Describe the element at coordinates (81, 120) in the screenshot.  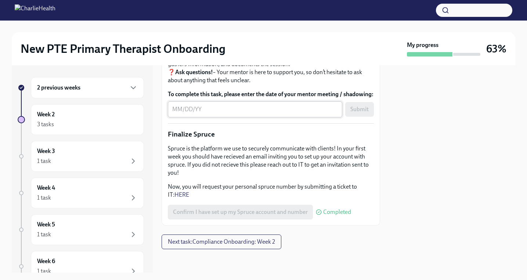
I see `a: Week 23 tasks` at that location.